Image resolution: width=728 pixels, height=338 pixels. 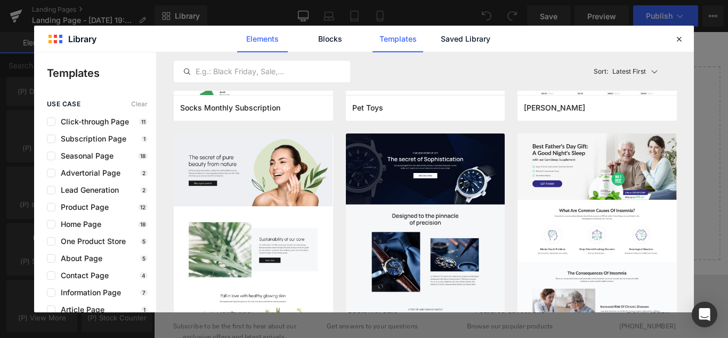 What do you see at coordinates (139, 104) in the screenshot?
I see `span: Clear` at bounding box center [139, 104].